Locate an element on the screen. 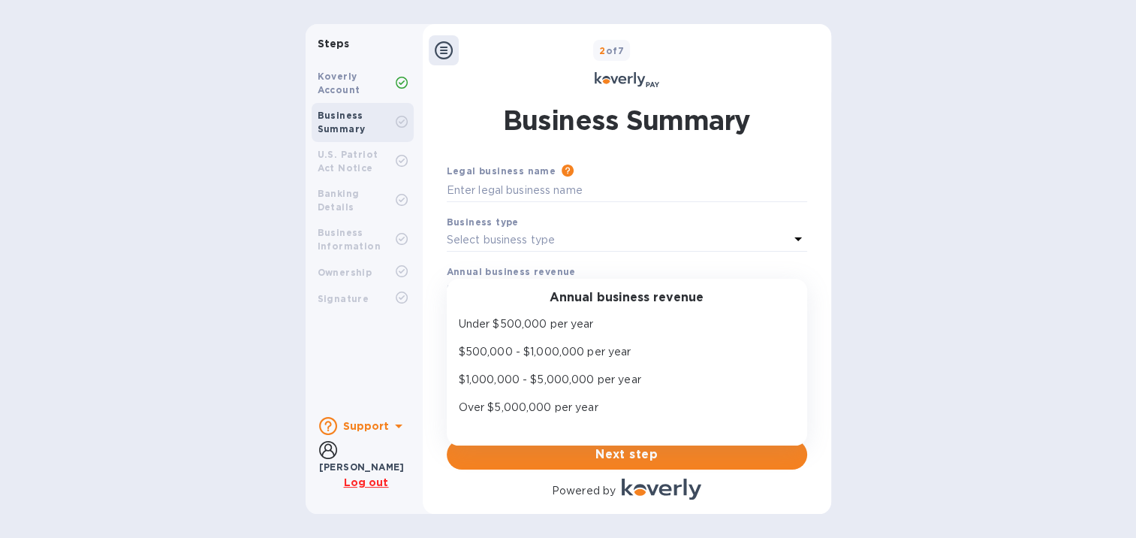 This screenshot has width=1136, height=538. b: Koverly Account is located at coordinates (339, 83).